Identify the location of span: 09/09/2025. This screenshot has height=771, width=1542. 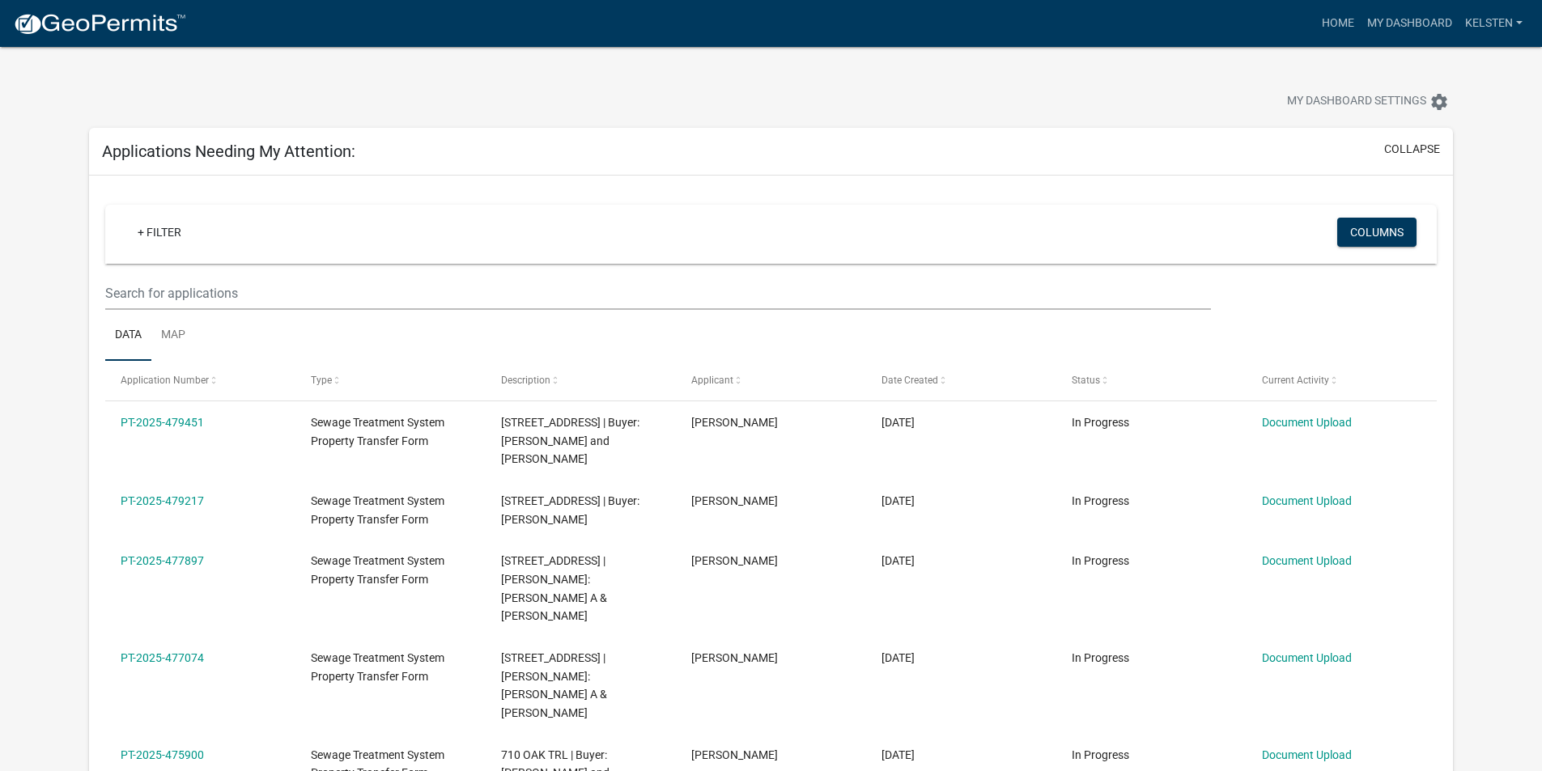
(898, 755).